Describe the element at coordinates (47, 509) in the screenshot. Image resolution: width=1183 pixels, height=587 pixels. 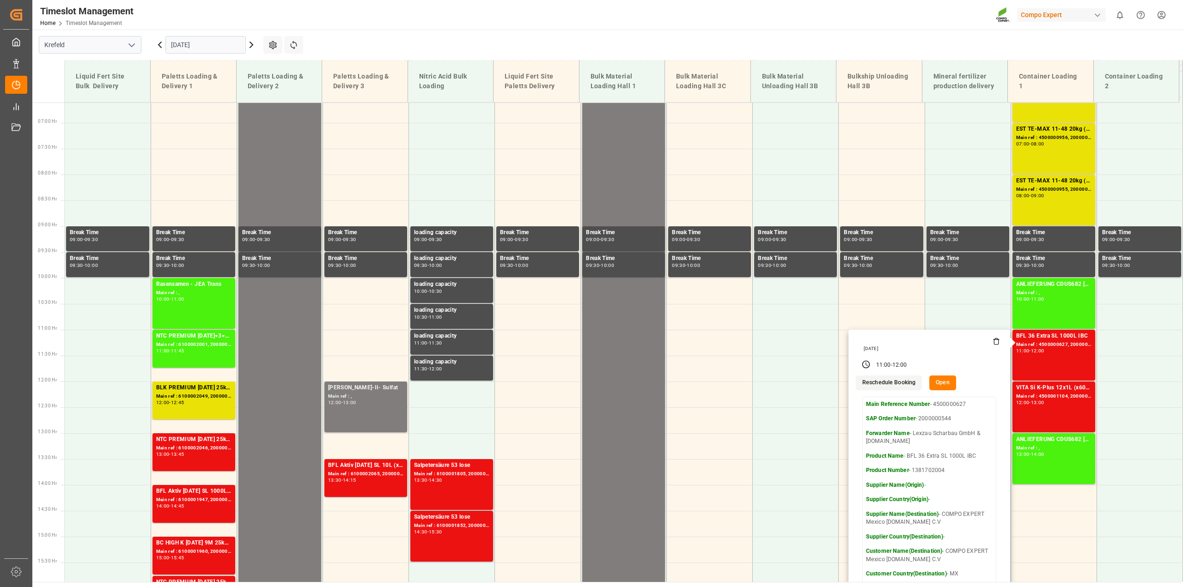
I see `span: 14:30 Hr` at that location.